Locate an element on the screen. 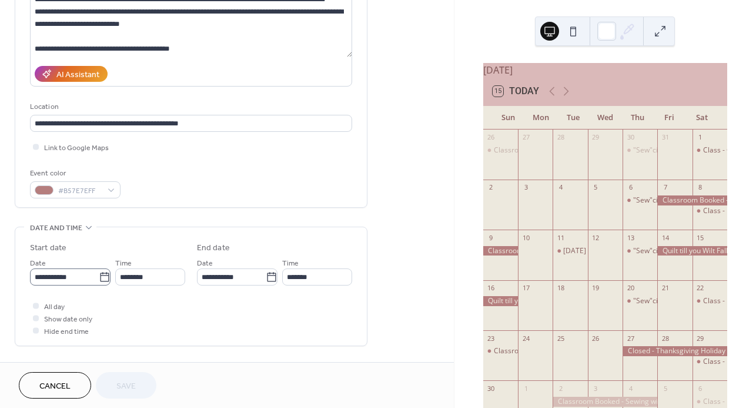  span: Cancel is located at coordinates (55, 386).